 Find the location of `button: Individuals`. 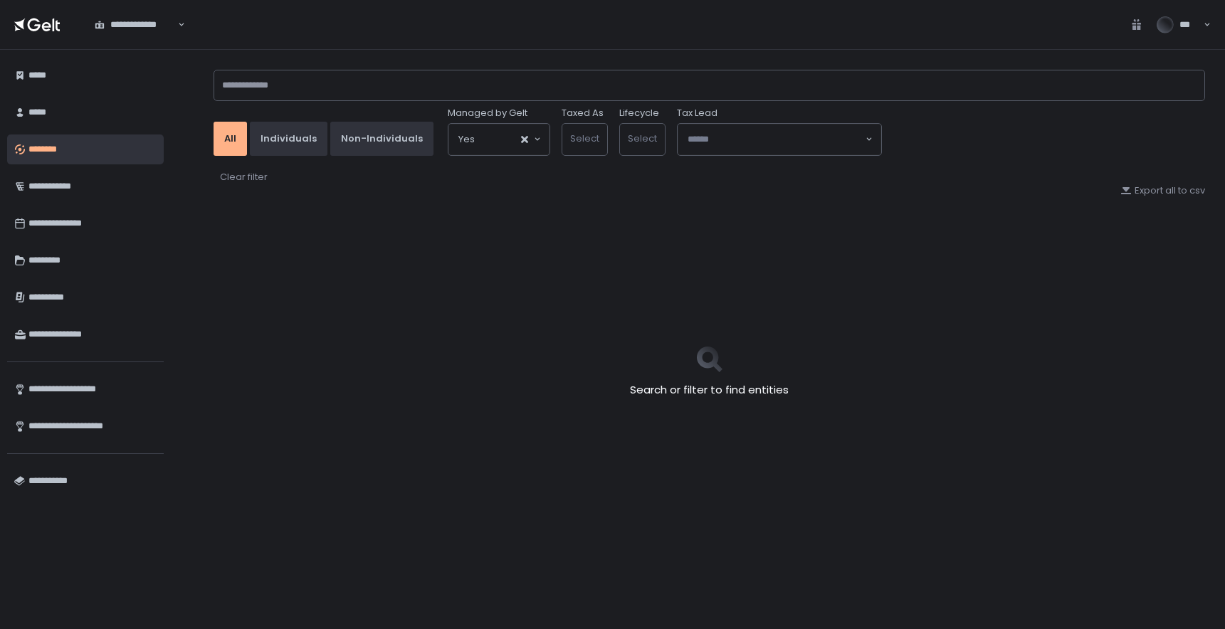

button: Individuals is located at coordinates (288, 139).